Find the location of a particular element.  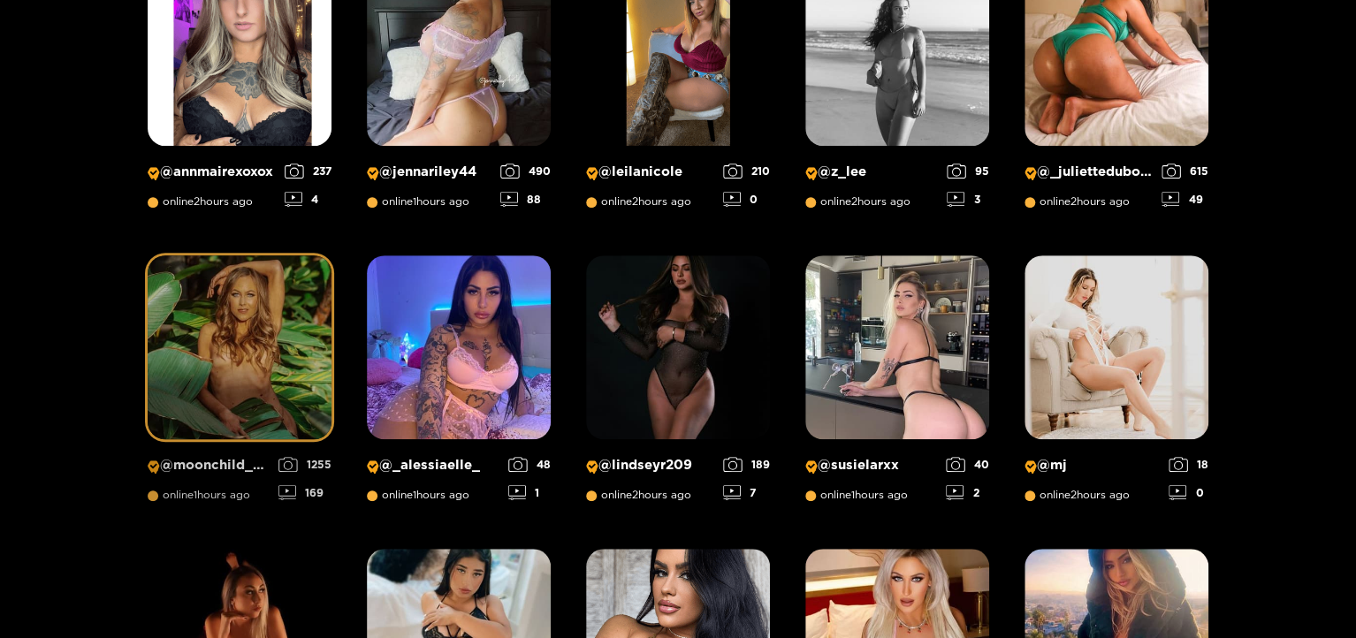

div: 189 is located at coordinates (746, 464).